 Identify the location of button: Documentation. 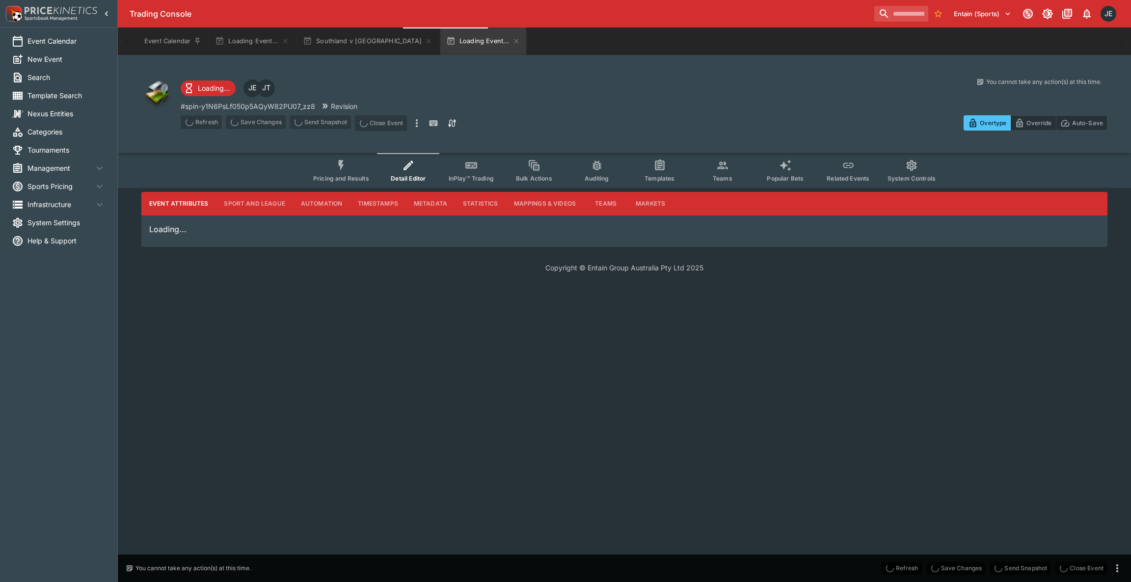
(1067, 14).